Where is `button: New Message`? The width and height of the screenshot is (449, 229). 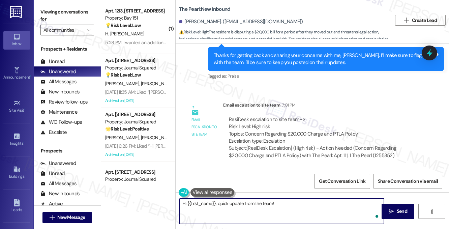
button: New Message is located at coordinates (67, 217).